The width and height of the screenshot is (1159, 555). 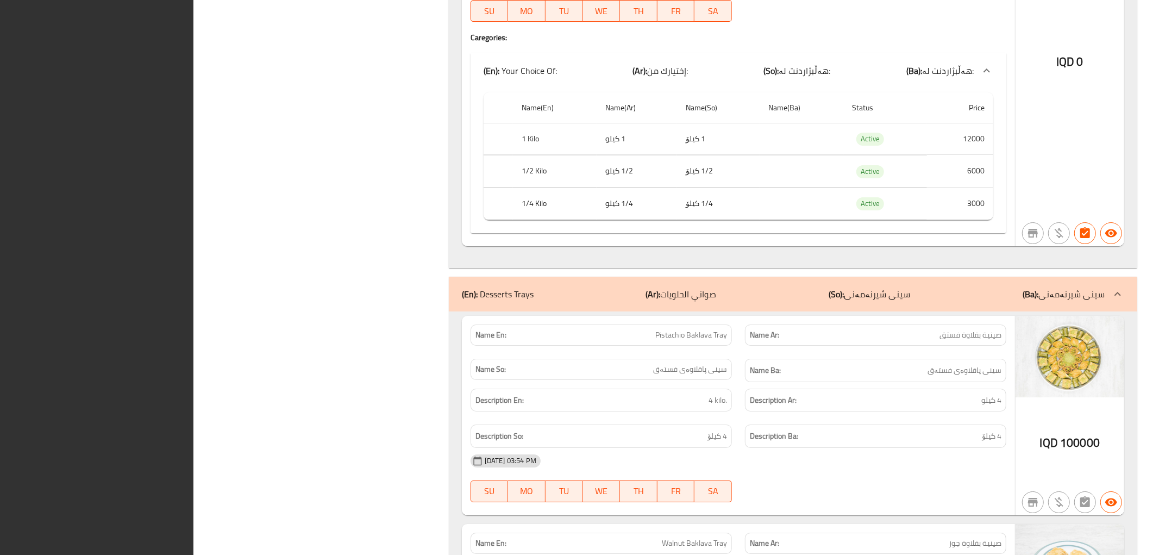 What do you see at coordinates (638, 491) in the screenshot?
I see `button: TH` at bounding box center [638, 491].